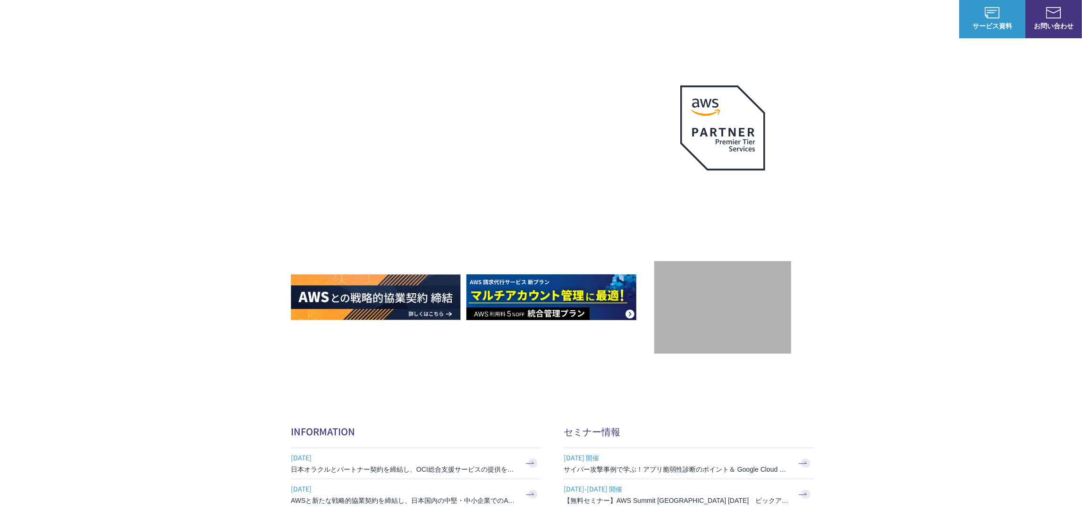 Image resolution: width=1082 pixels, height=509 pixels. I want to click on p: 強み, so click(644, 19).